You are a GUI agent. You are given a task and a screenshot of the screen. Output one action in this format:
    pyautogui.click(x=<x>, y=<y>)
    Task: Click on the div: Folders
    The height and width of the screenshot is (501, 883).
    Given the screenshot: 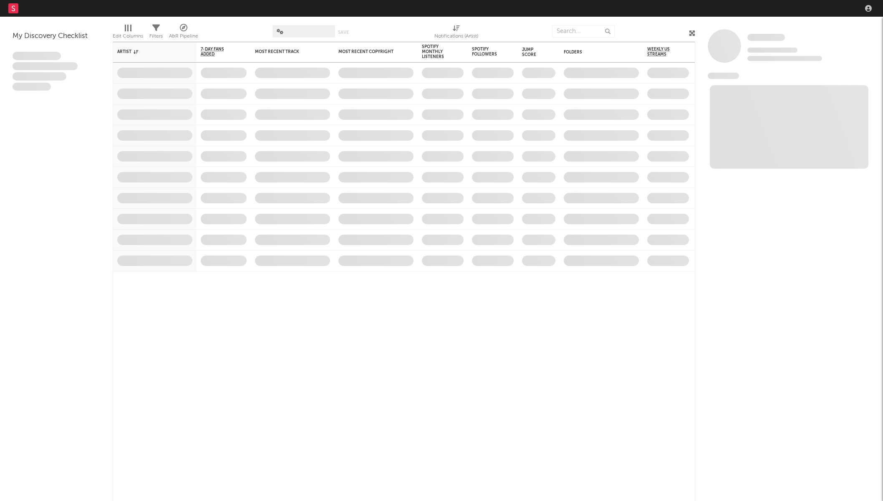 What is the action you would take?
    pyautogui.click(x=595, y=52)
    